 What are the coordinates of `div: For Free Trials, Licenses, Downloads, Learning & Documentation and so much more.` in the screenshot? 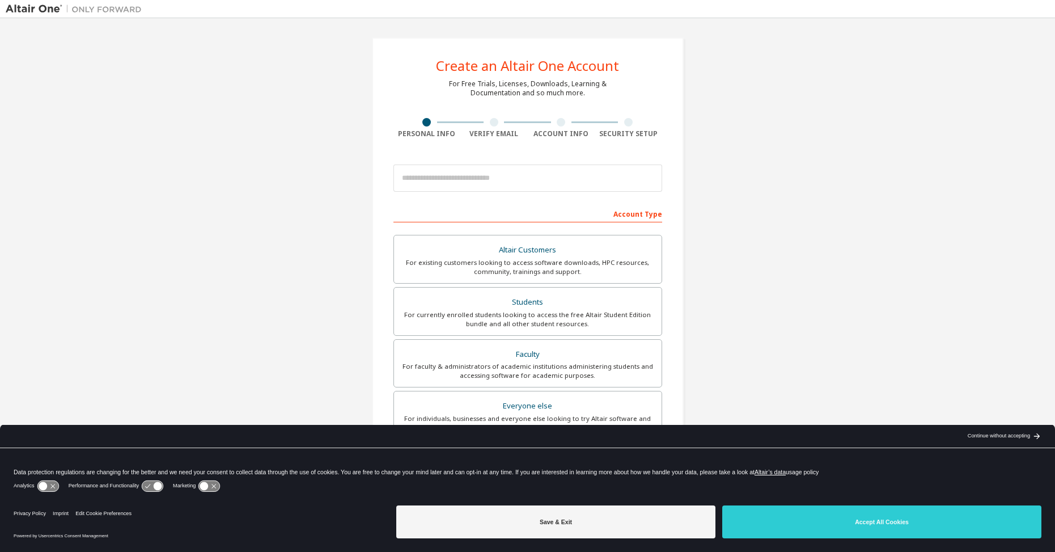 It's located at (528, 88).